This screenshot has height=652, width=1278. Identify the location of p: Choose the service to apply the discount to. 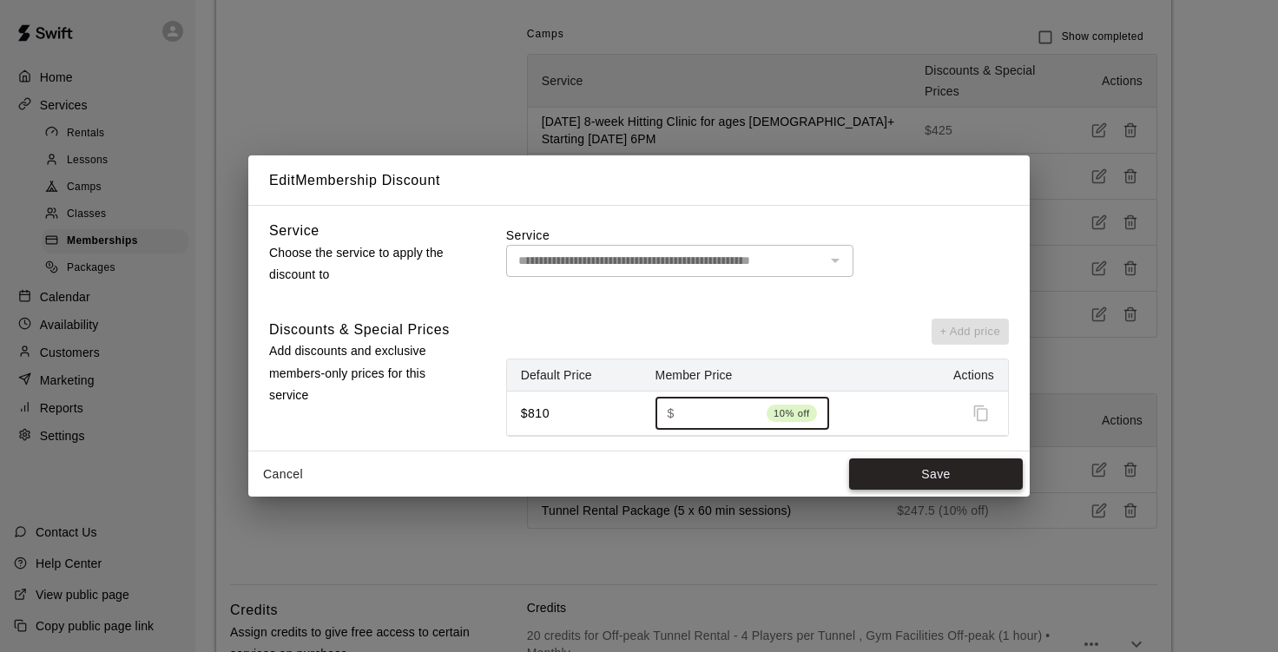
(365, 264).